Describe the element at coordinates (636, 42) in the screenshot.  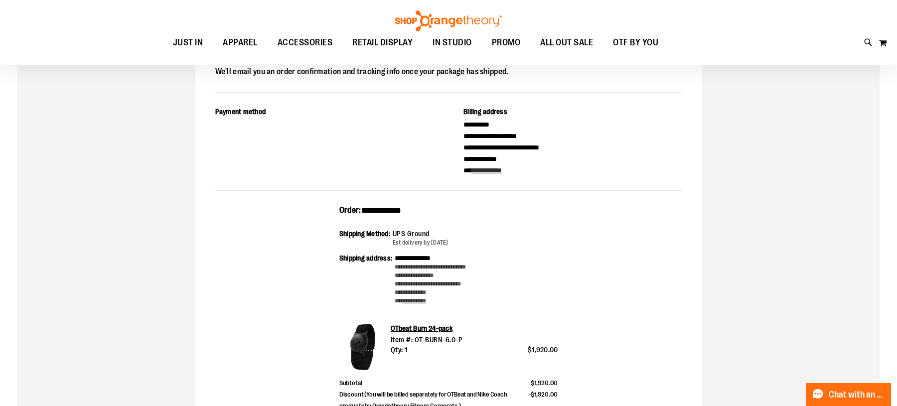
I see `span: OTF BY YOU` at that location.